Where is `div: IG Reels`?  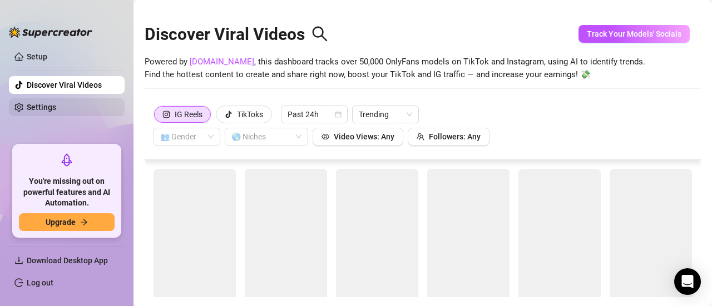 div: IG Reels is located at coordinates (188, 115).